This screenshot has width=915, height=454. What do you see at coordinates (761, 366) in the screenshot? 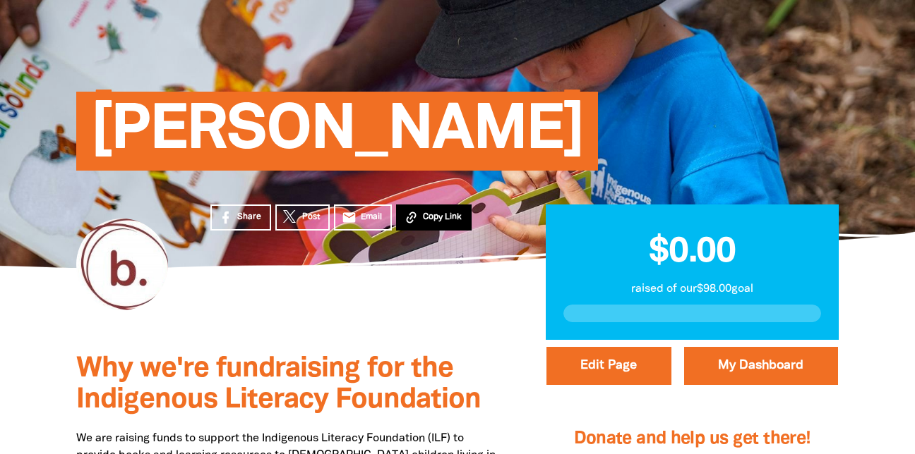
I see `a: My Dashboard` at bounding box center [761, 366].